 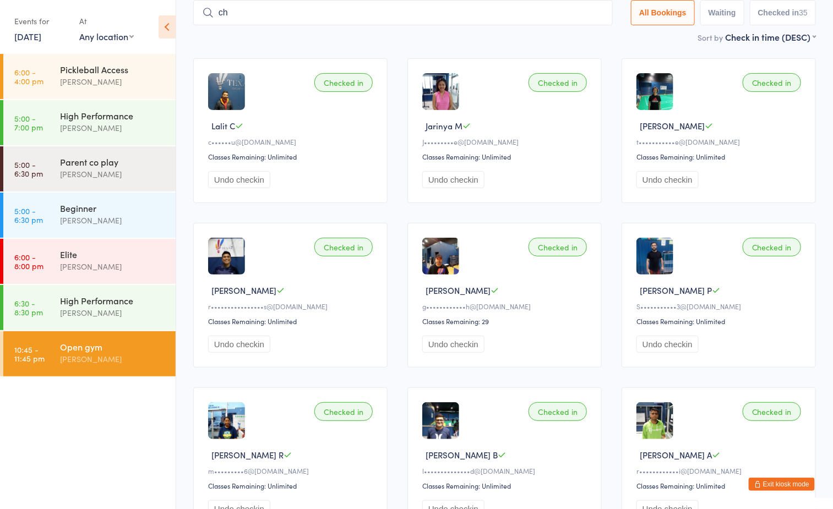 I want to click on img: image1710694878.png, so click(x=654, y=256).